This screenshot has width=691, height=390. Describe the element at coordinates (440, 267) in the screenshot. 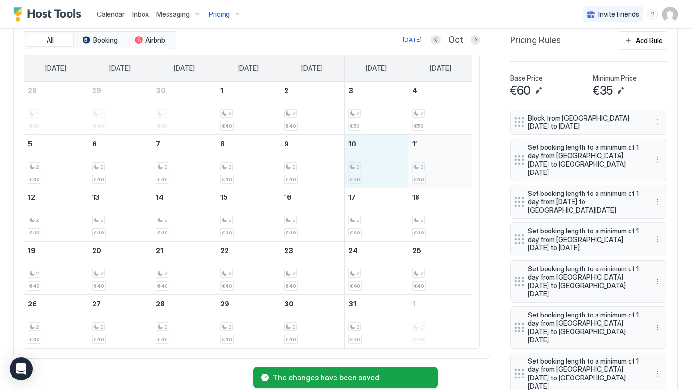

I see `td: October 25, 2025` at that location.